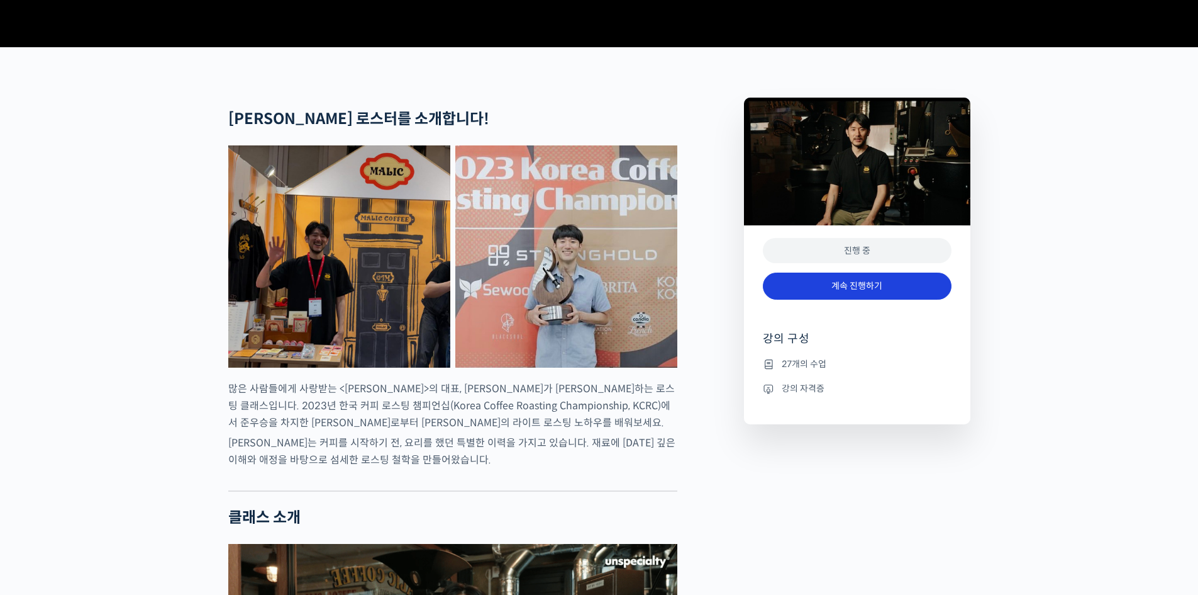 This screenshot has height=595, width=1198. I want to click on a: 설정, so click(202, 415).